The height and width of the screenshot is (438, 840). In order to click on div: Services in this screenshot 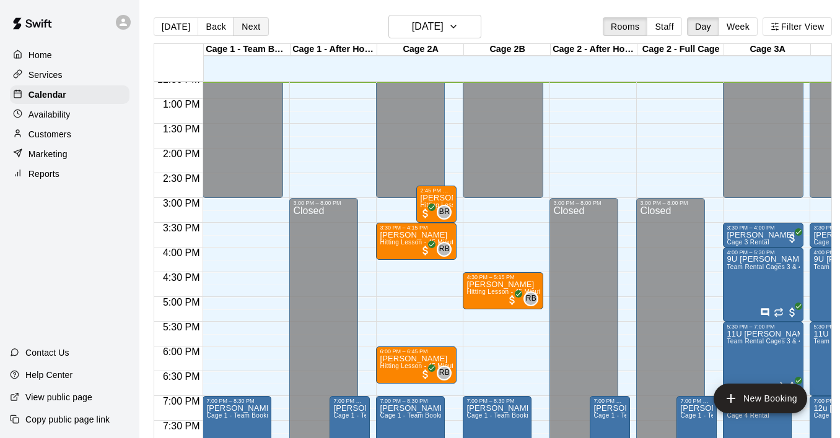, I will do `click(69, 75)`.